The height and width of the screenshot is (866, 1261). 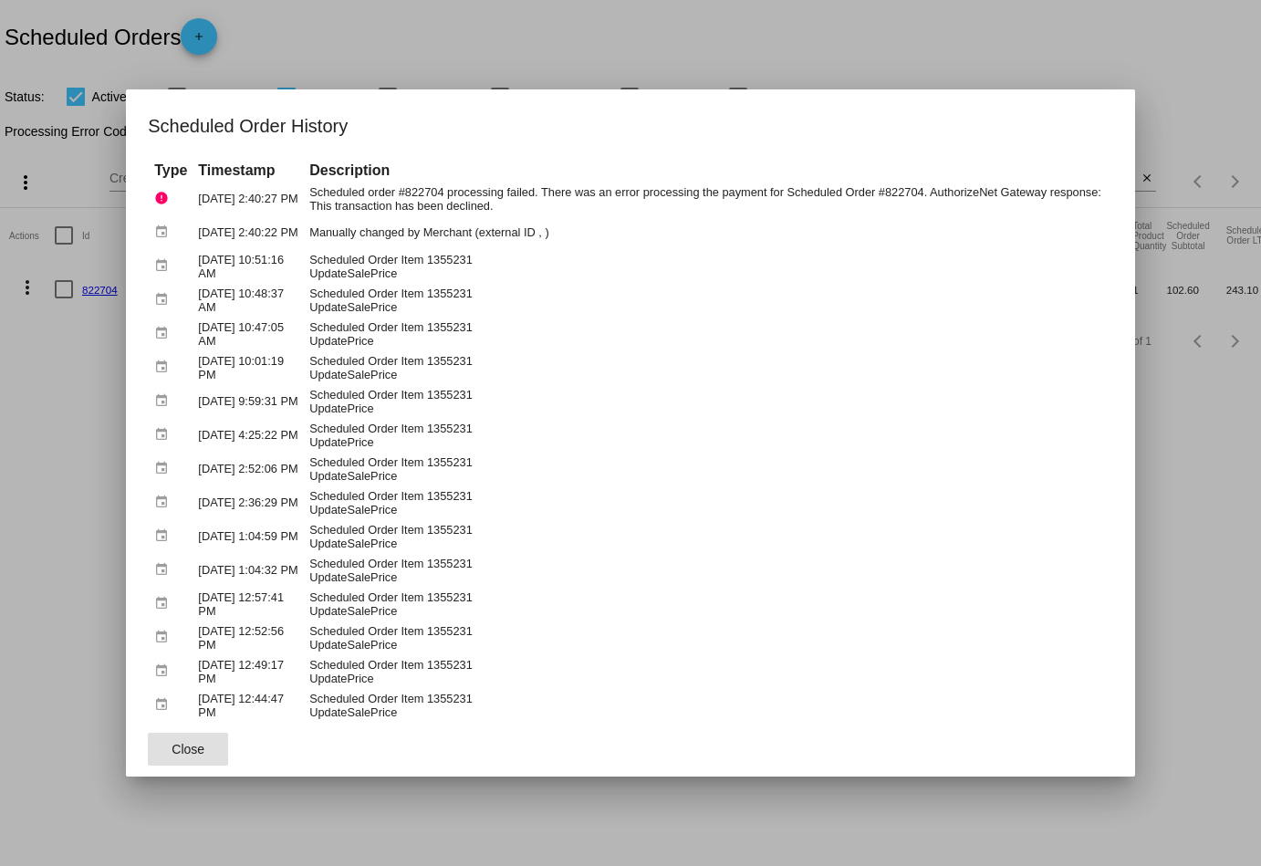 I want to click on td: Scheduled order #822704 processing failed. There was an error processing the payment for Schedule..., so click(x=708, y=198).